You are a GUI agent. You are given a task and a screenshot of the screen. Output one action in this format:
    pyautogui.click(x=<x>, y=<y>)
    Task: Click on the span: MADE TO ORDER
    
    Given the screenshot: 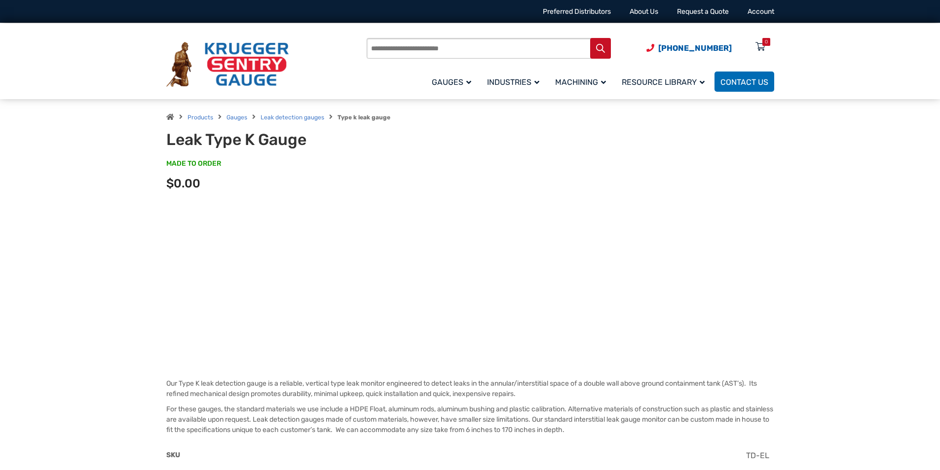 What is the action you would take?
    pyautogui.click(x=193, y=164)
    